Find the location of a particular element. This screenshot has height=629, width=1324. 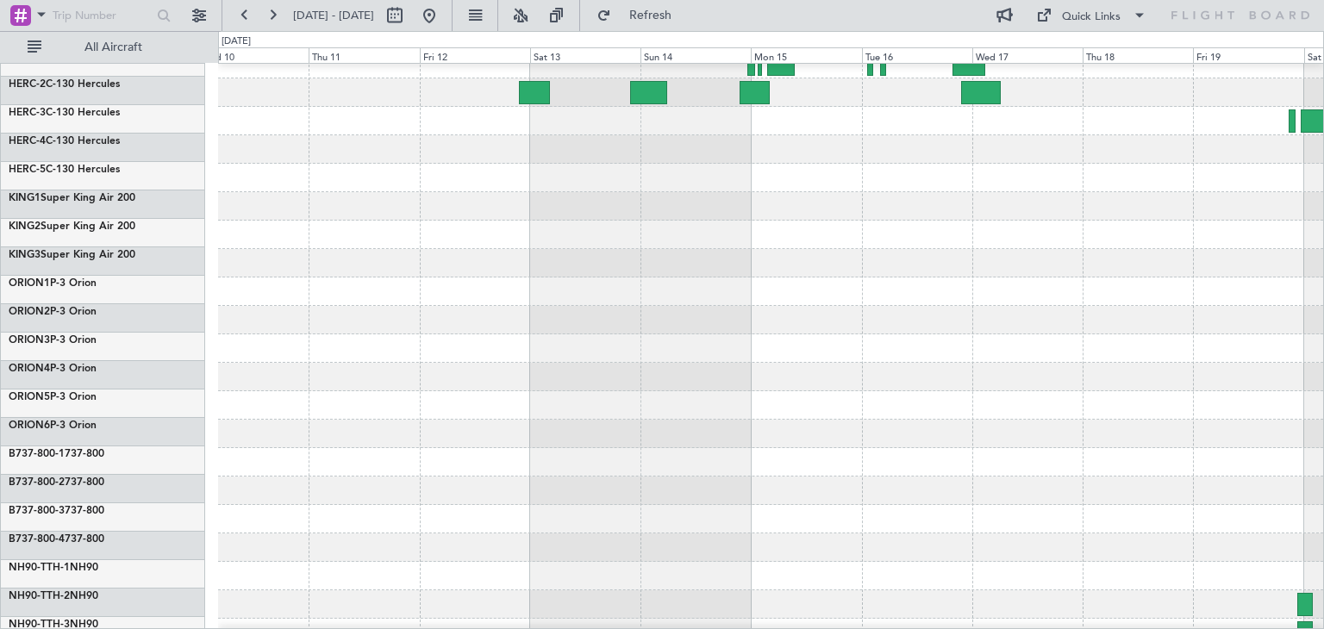

div: Sat 13 is located at coordinates (585, 55).